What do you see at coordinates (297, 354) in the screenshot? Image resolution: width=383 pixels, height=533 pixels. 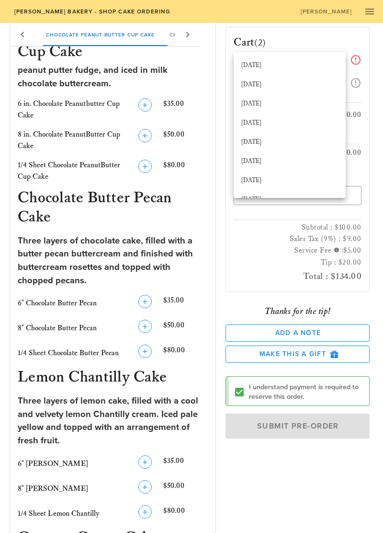 I see `button: Make this a Gift` at bounding box center [297, 354].